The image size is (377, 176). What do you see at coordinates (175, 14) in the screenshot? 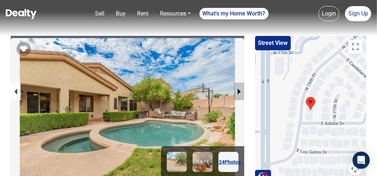
I see `a: Resources` at bounding box center [175, 14].